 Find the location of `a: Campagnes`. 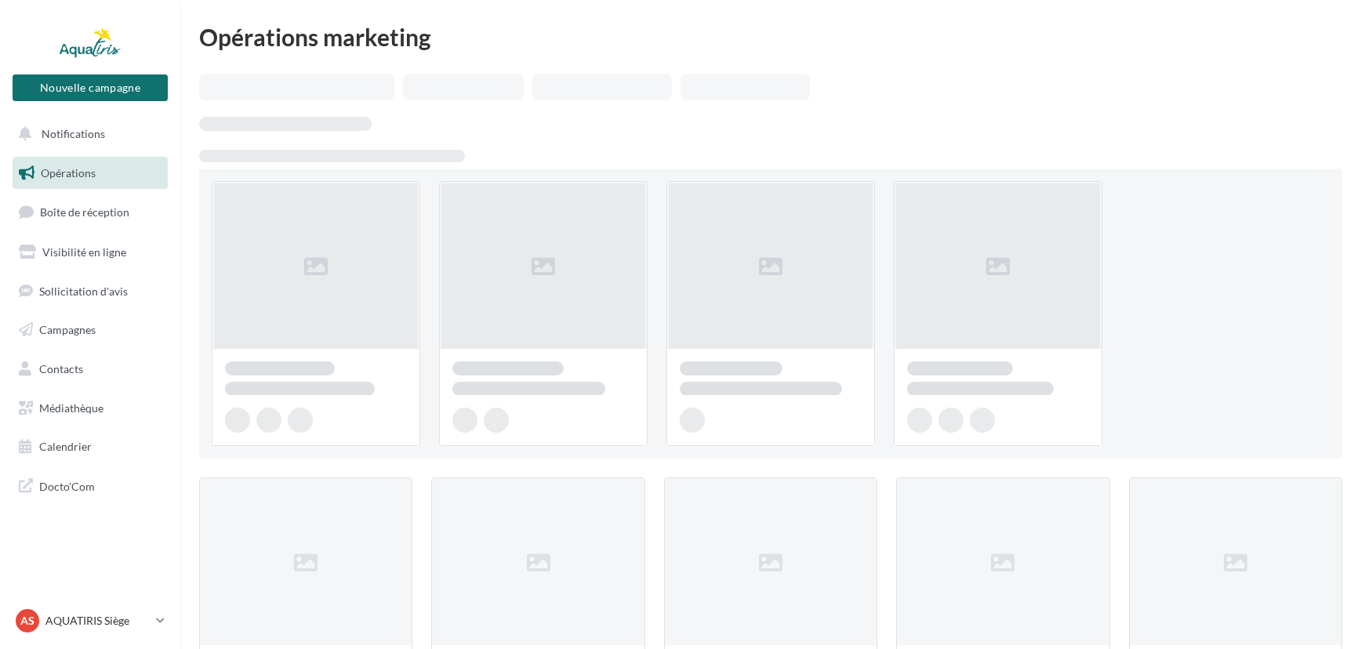

a: Campagnes is located at coordinates (90, 330).